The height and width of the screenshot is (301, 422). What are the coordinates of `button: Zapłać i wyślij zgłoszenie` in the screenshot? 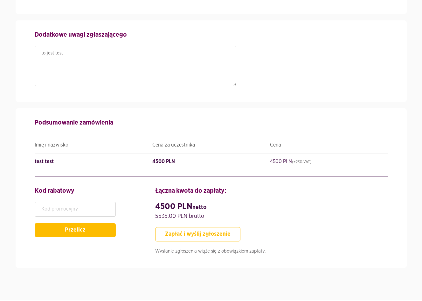 It's located at (198, 234).